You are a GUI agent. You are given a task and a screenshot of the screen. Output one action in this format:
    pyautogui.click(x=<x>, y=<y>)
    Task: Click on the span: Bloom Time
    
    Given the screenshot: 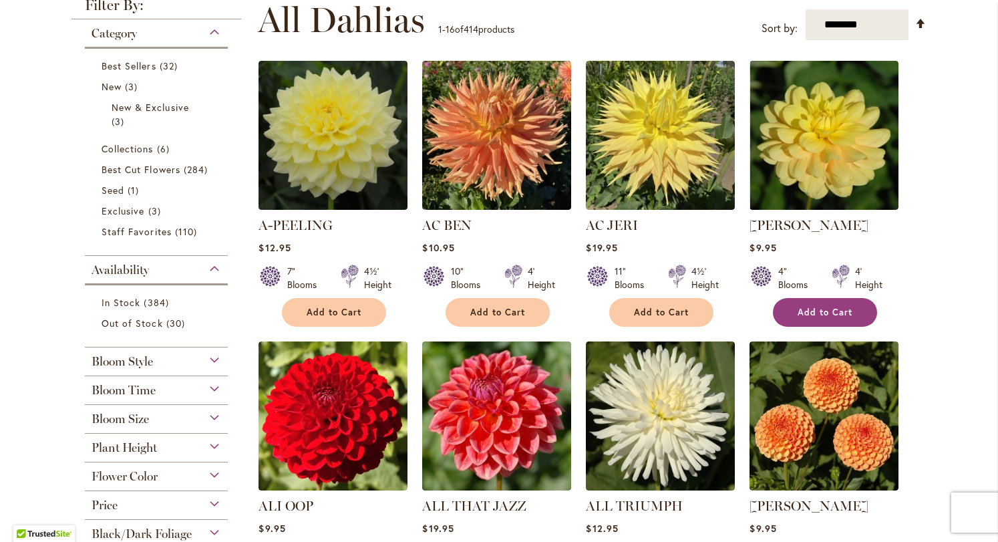 What is the action you would take?
    pyautogui.click(x=124, y=390)
    